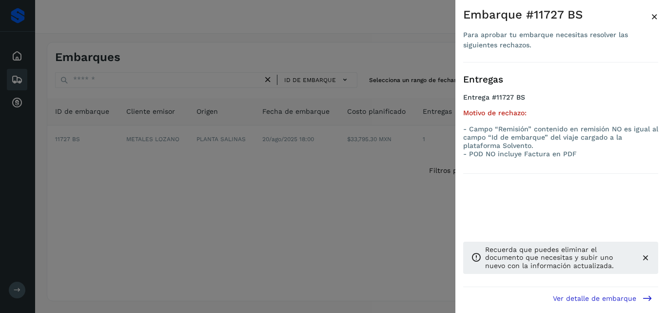  I want to click on button: Close, so click(654, 17).